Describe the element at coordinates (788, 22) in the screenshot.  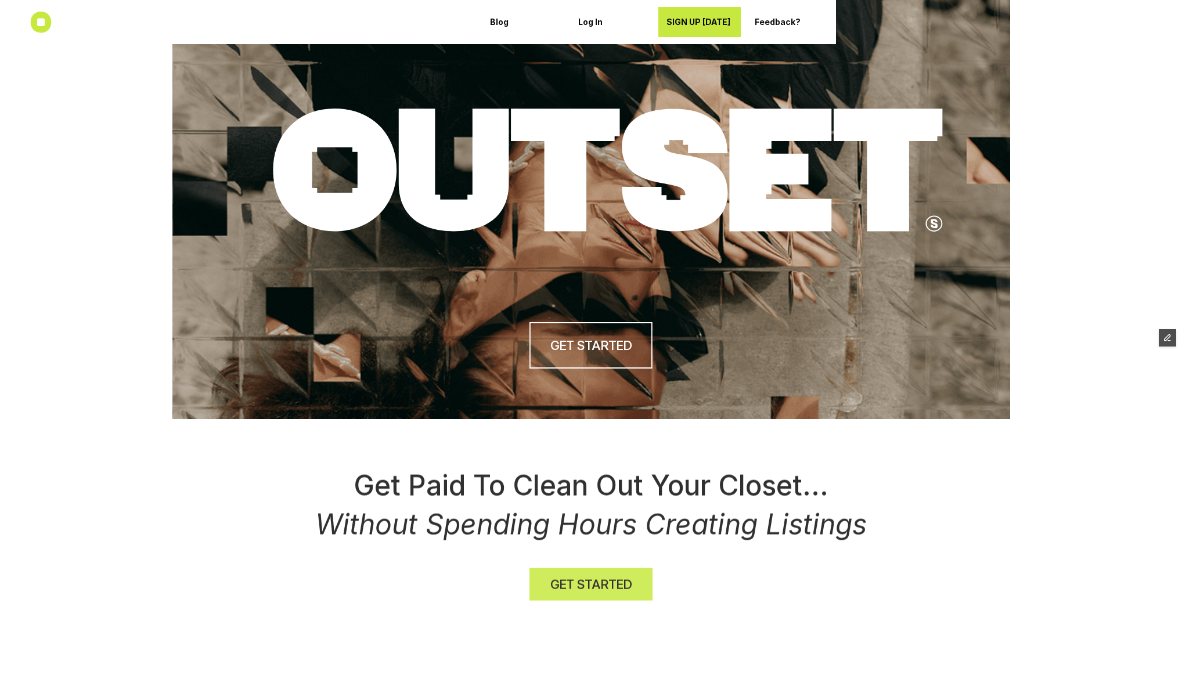
I see `p: Feedback?` at that location.